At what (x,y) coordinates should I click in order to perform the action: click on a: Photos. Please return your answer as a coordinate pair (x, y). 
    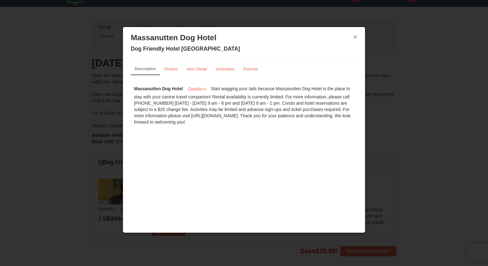
    Looking at the image, I should click on (171, 69).